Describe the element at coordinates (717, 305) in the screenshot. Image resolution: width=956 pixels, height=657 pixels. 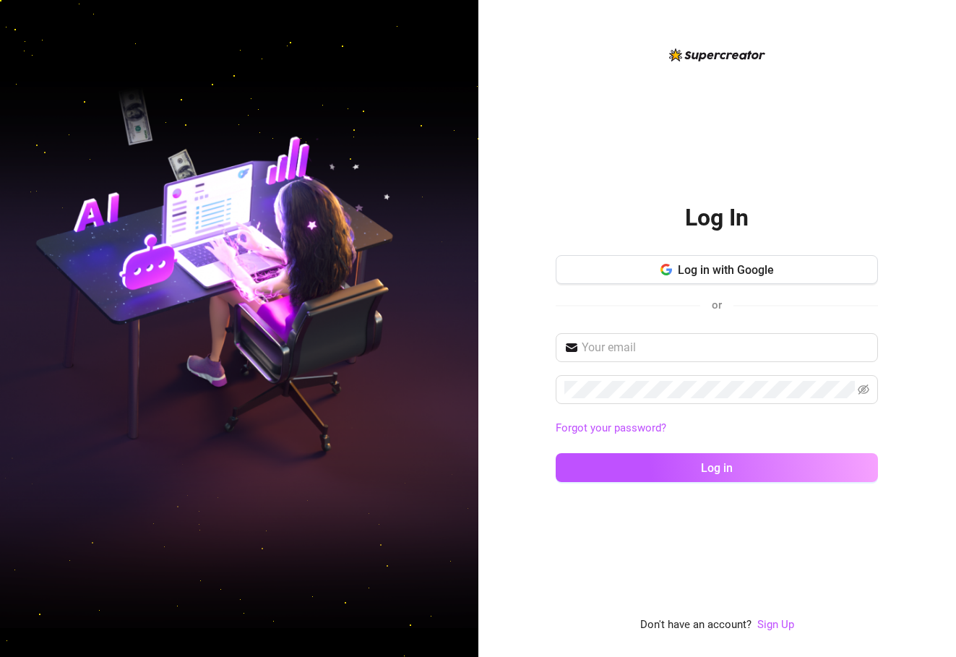
I see `span: or` at that location.